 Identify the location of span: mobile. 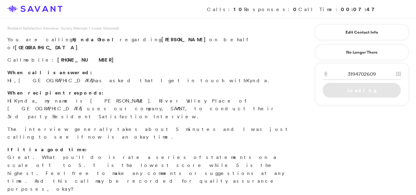
(38, 60).